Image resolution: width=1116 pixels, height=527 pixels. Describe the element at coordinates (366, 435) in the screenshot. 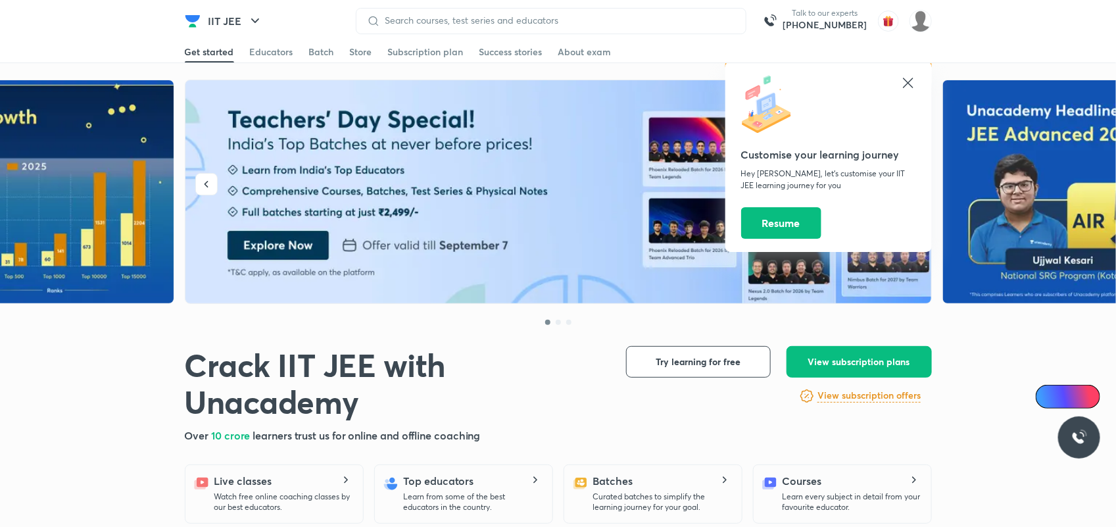

I see `span: learners trust us for online and offline coaching` at that location.